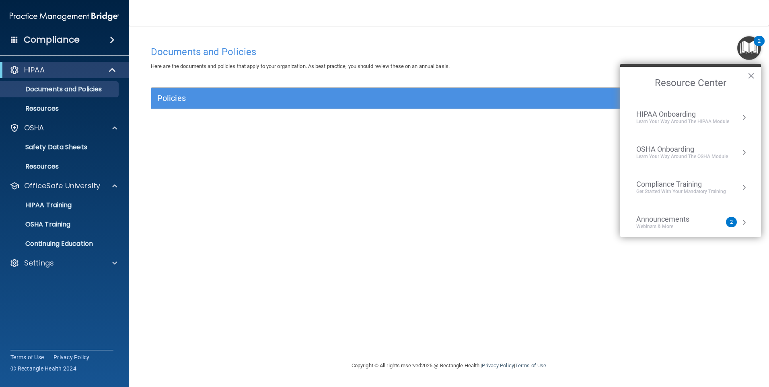 This screenshot has height=387, width=769. I want to click on div: Copyright © All rights reserved 2025 @ Rectangle Health | |, so click(449, 365).